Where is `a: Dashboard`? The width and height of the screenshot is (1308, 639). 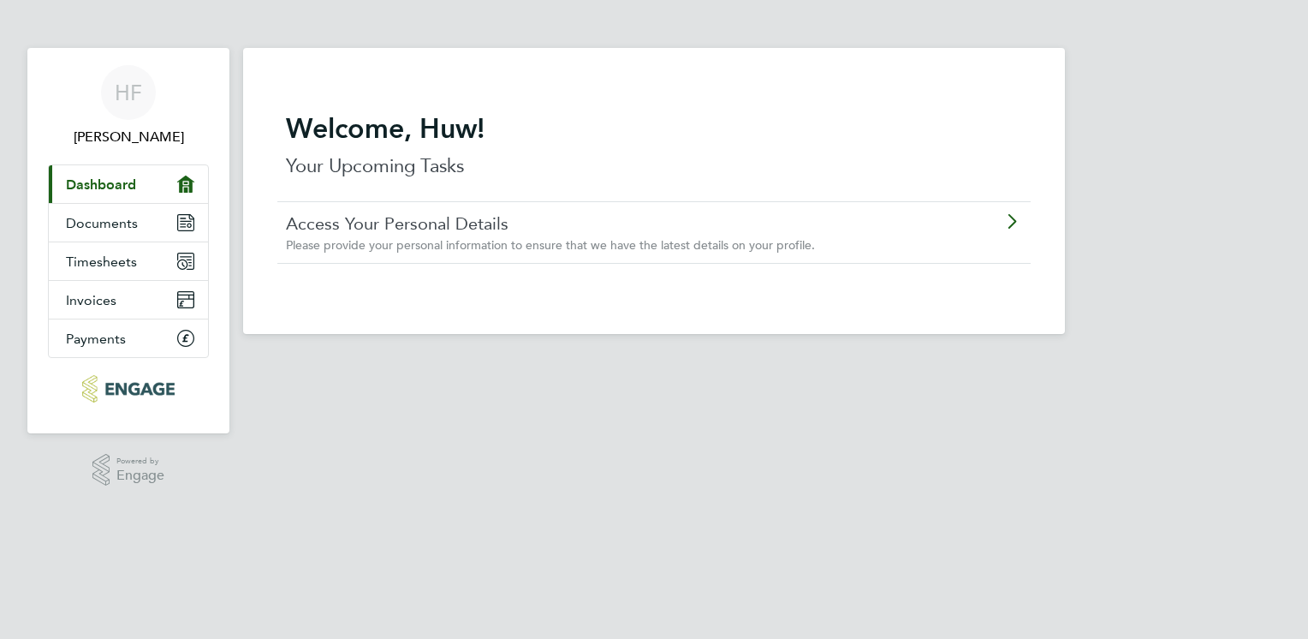 a: Dashboard is located at coordinates (128, 184).